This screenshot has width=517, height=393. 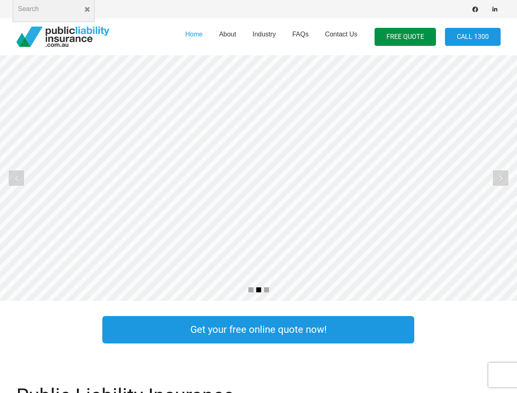 What do you see at coordinates (264, 37) in the screenshot?
I see `a: Industry` at bounding box center [264, 37].